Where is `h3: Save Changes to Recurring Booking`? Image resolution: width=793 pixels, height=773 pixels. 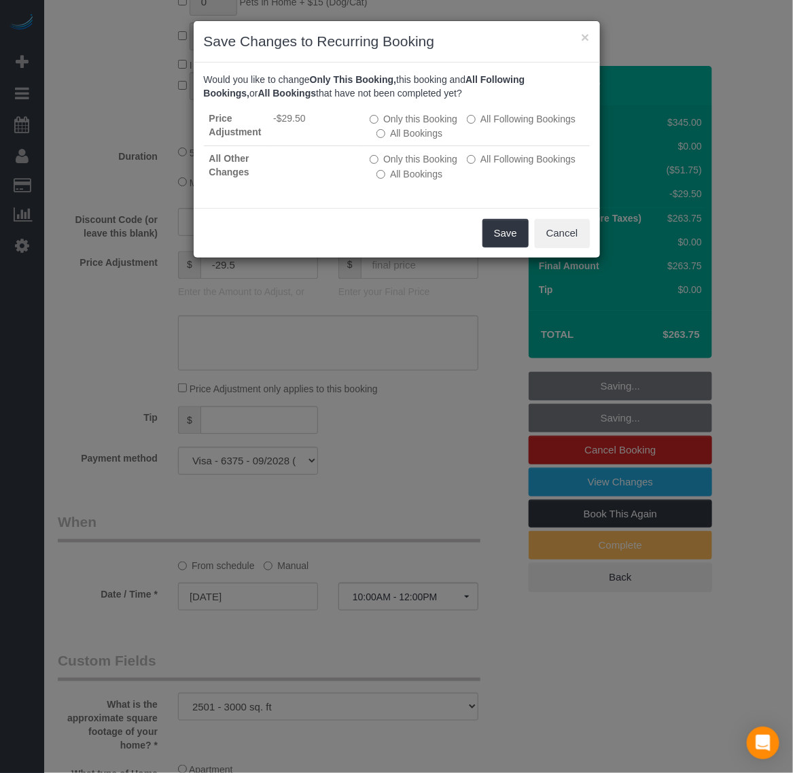 h3: Save Changes to Recurring Booking is located at coordinates (397, 41).